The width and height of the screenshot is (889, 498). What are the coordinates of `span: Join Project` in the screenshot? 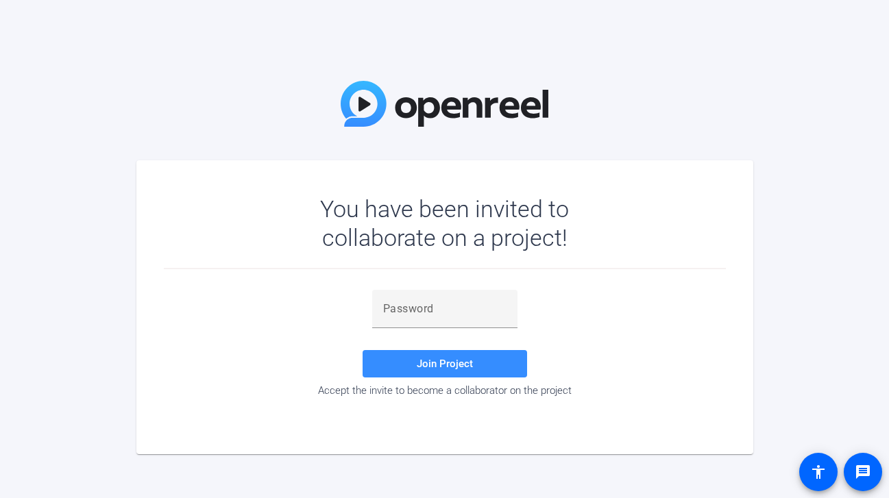 It's located at (445, 364).